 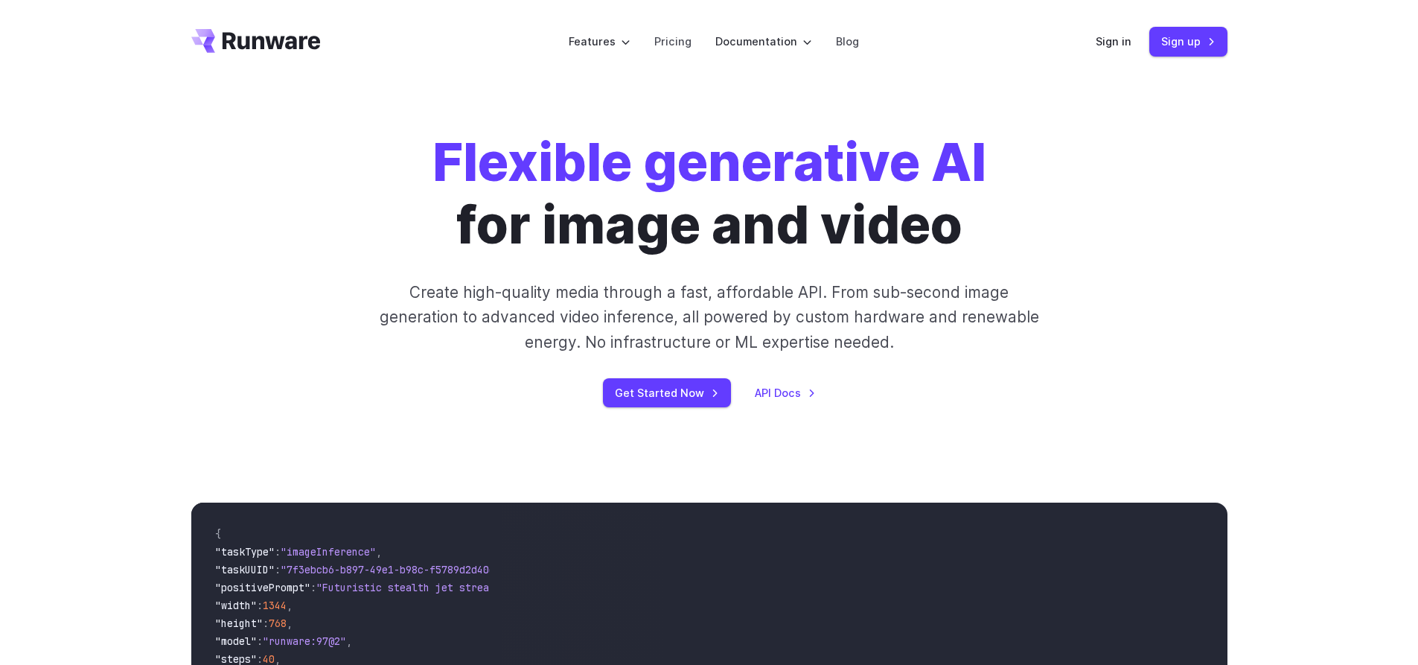 I want to click on span: 768, so click(x=278, y=623).